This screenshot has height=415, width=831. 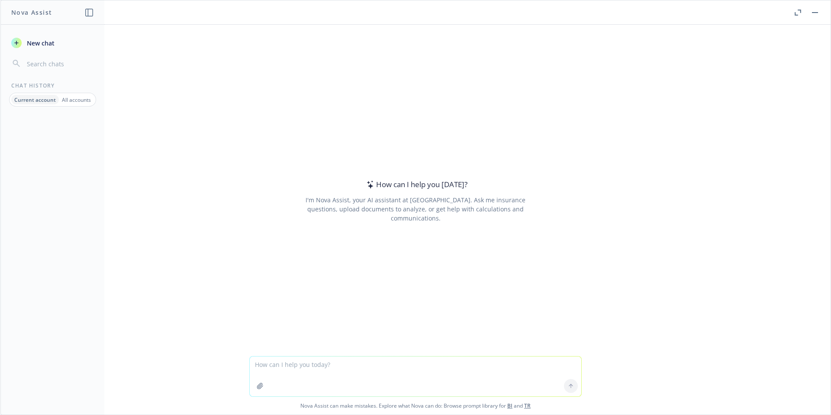 I want to click on span: Nova Assist can make mistakes. Explore what Nova can do: Browse prompt library for and, so click(x=416, y=405).